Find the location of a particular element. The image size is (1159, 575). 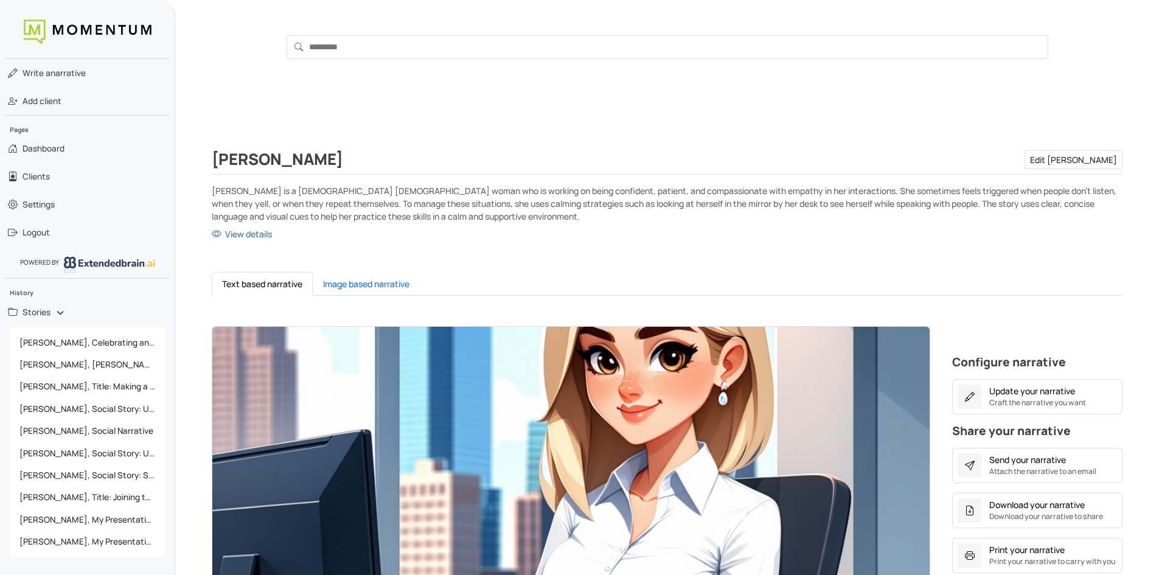

span: Stories is located at coordinates (37, 312).